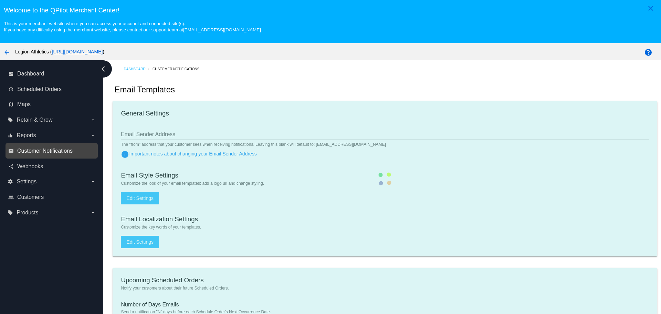  Describe the element at coordinates (11, 197) in the screenshot. I see `i: people_outline` at that location.